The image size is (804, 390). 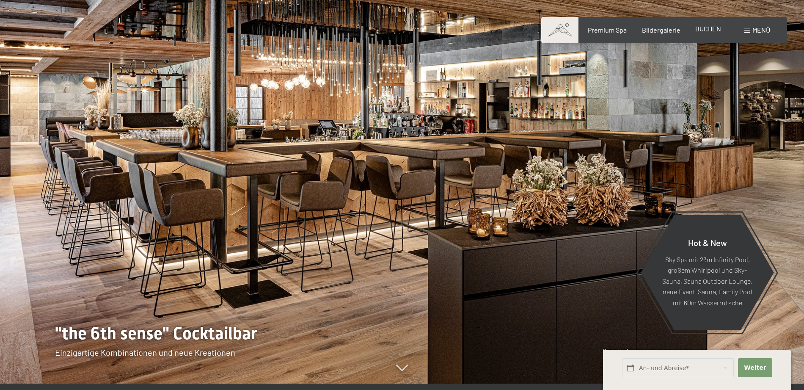 I want to click on span: Menü, so click(x=761, y=30).